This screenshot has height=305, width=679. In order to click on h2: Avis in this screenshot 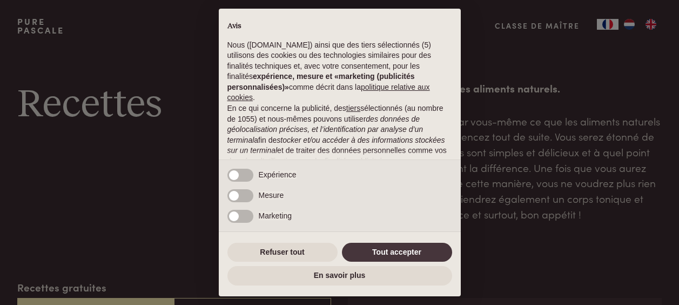, I will do `click(340, 26)`.